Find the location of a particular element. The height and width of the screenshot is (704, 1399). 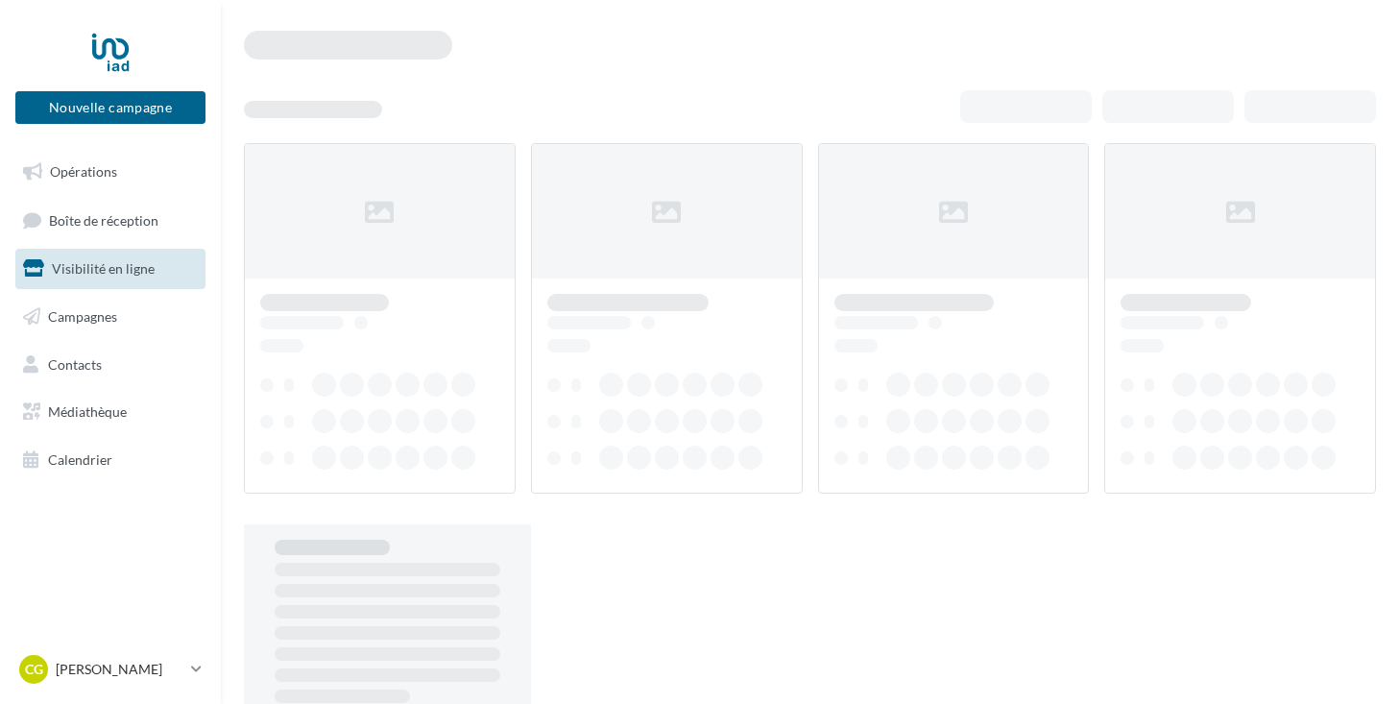

span: CG is located at coordinates (34, 669).